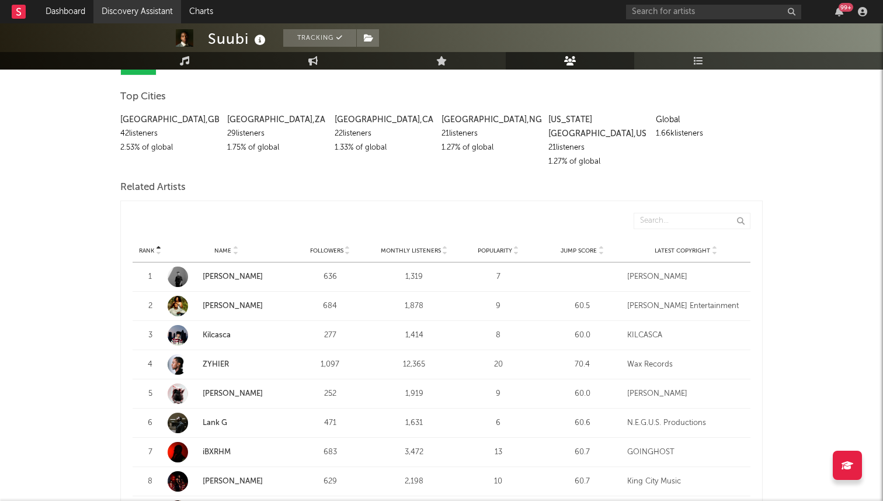  Describe the element at coordinates (169, 148) in the screenshot. I see `div: 2.53 % of global` at that location.